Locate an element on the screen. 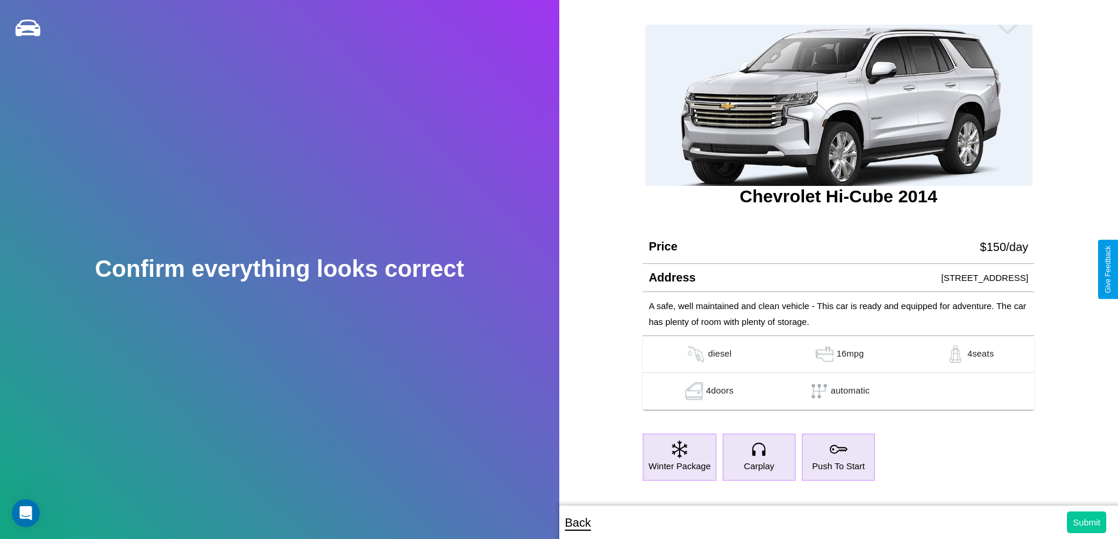 This screenshot has height=539, width=1118. p: 4 seats is located at coordinates (980, 354).